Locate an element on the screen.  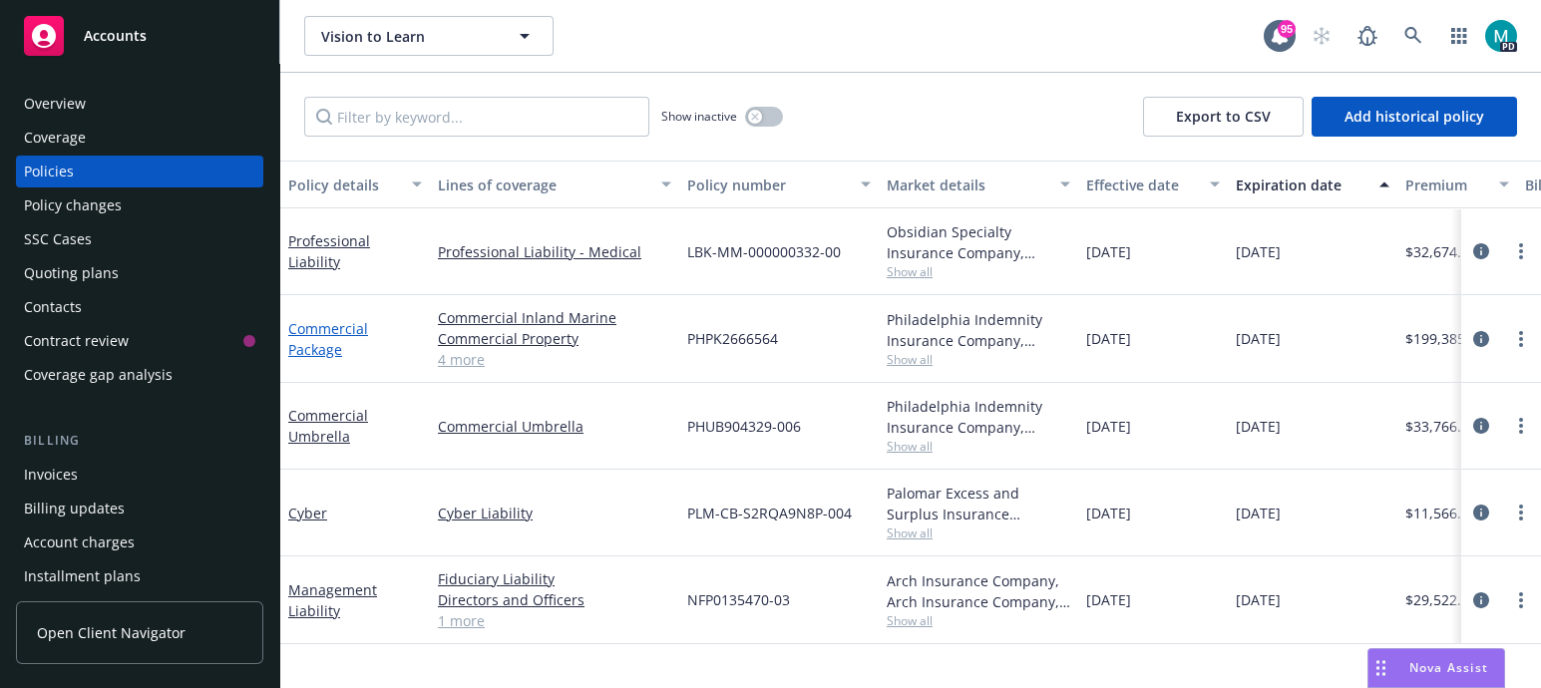
span: Accounts is located at coordinates (115, 36).